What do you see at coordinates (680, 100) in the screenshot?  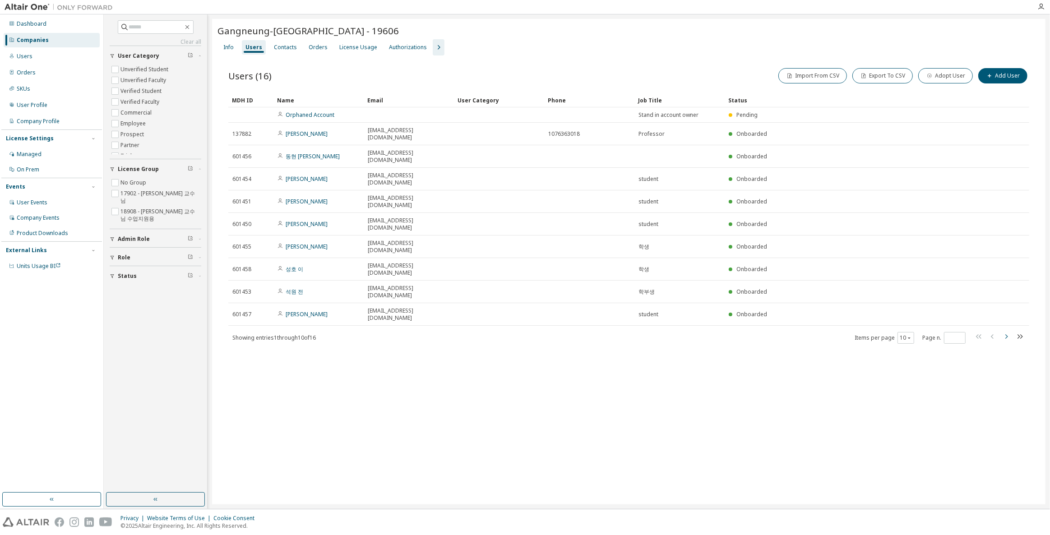 I see `div: Job Title` at bounding box center [680, 100].